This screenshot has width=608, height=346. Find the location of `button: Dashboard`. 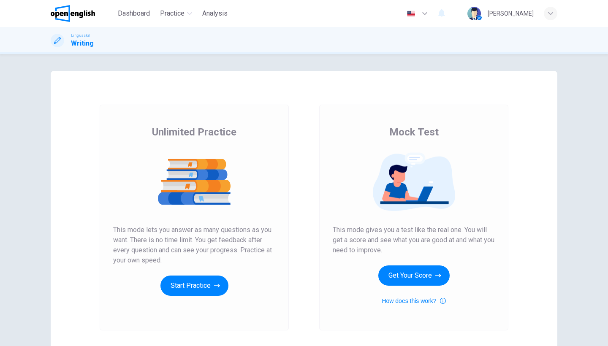

button: Dashboard is located at coordinates (134, 14).